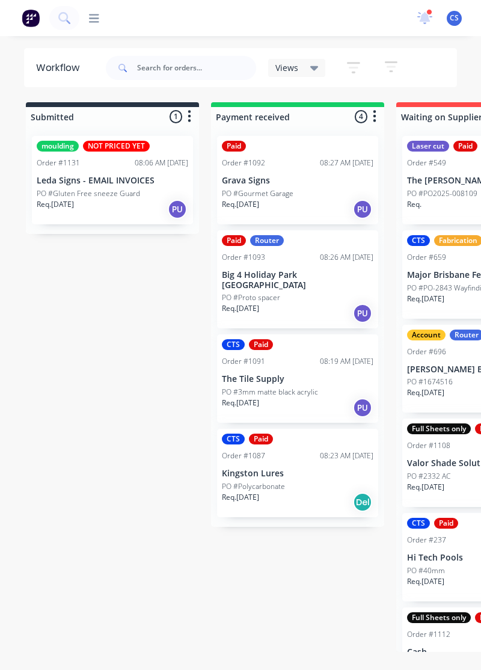  What do you see at coordinates (429, 446) in the screenshot?
I see `div: Order #1108` at bounding box center [429, 446].